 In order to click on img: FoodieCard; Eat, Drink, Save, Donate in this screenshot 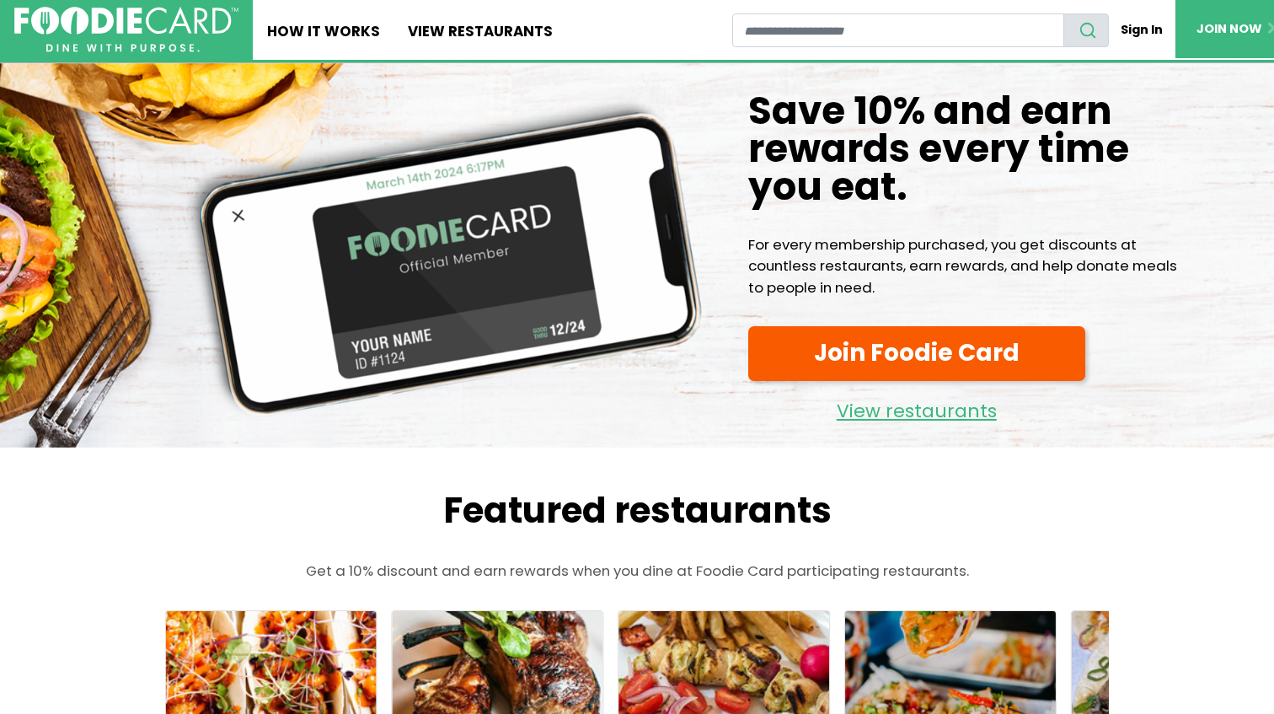, I will do `click(126, 29)`.